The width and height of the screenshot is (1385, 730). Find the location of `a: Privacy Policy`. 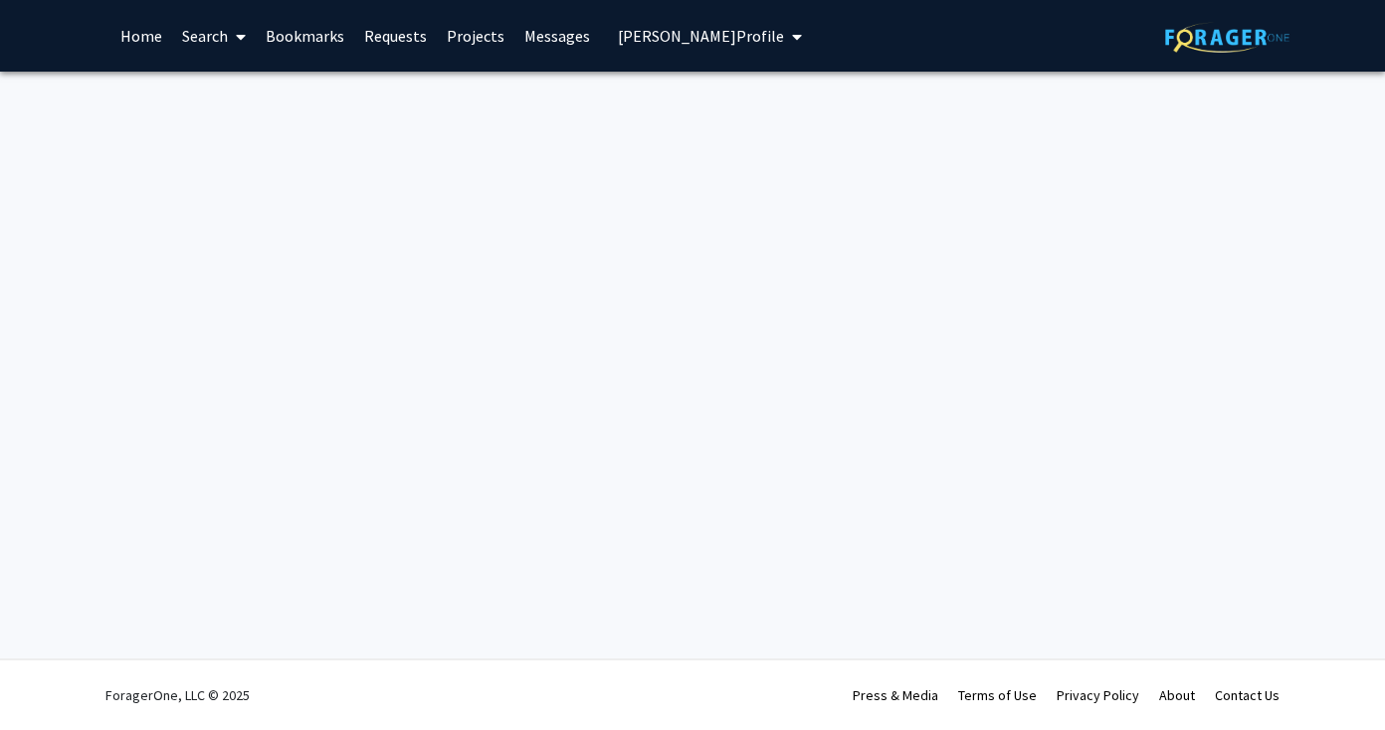

a: Privacy Policy is located at coordinates (1097, 695).